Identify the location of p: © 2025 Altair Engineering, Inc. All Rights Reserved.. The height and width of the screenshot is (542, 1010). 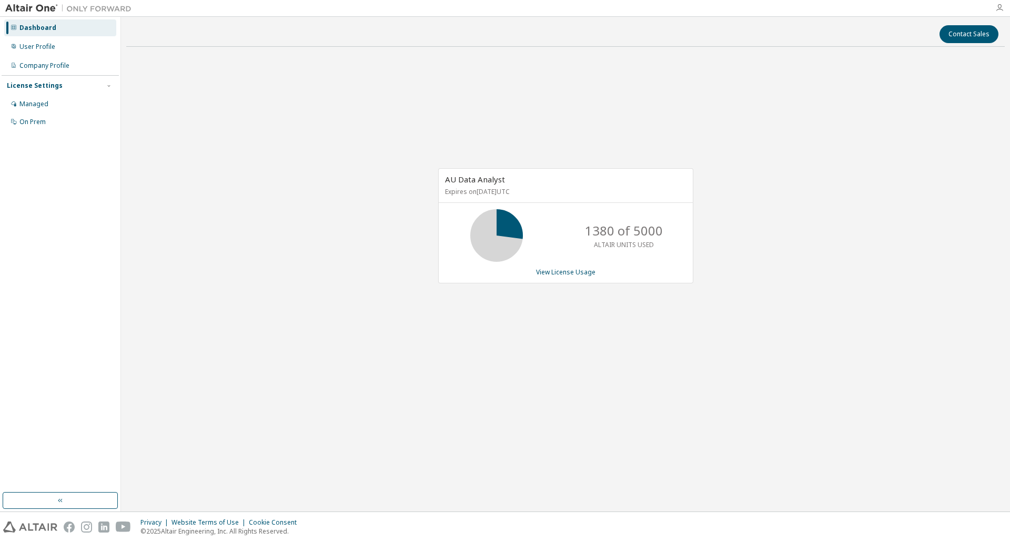
(221, 531).